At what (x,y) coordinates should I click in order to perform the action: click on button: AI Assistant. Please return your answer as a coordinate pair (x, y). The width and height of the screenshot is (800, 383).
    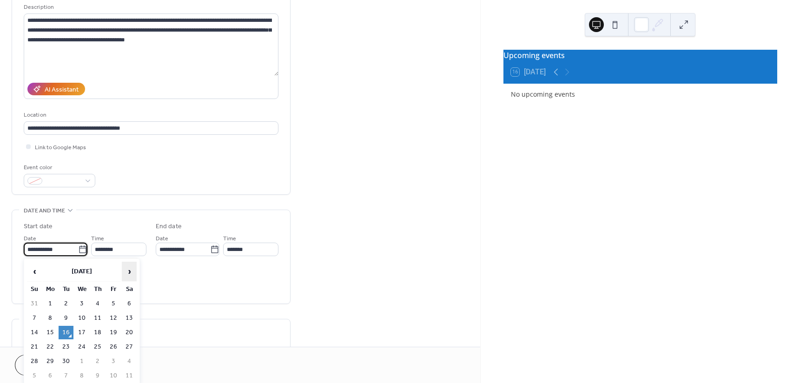
    Looking at the image, I should click on (56, 89).